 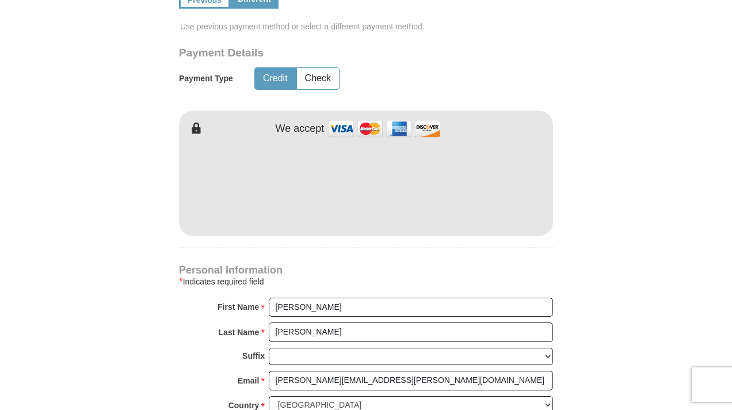 What do you see at coordinates (206, 78) in the screenshot?
I see `h5: Payment Type` at bounding box center [206, 78].